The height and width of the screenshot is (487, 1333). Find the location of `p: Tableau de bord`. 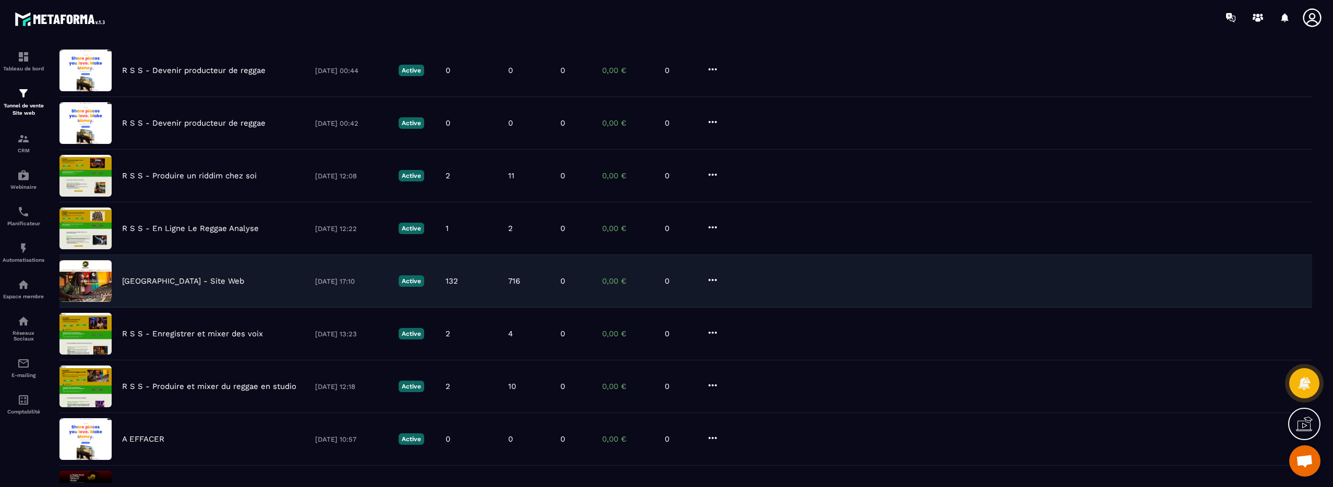

p: Tableau de bord is located at coordinates (23, 68).